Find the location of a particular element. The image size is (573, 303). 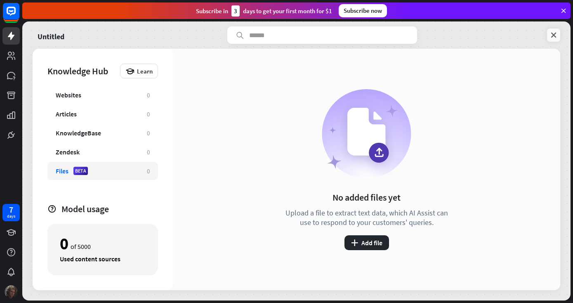

div: days is located at coordinates (11, 216).